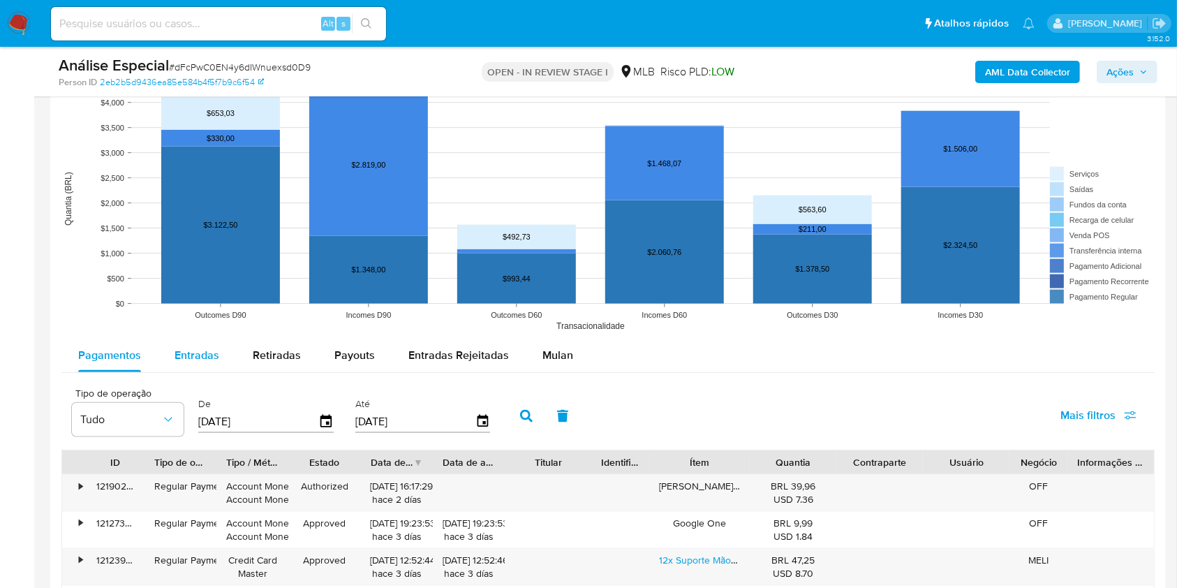 The height and width of the screenshot is (588, 1177). What do you see at coordinates (1127, 72) in the screenshot?
I see `button: Ações` at bounding box center [1127, 72].